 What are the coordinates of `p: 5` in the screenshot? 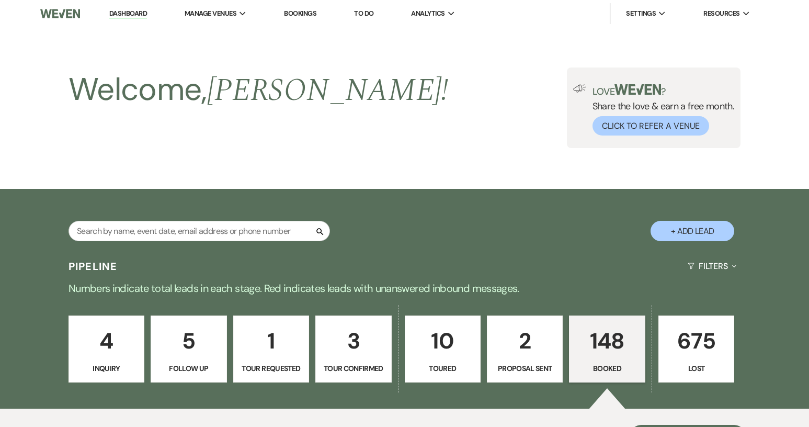 It's located at (188, 340).